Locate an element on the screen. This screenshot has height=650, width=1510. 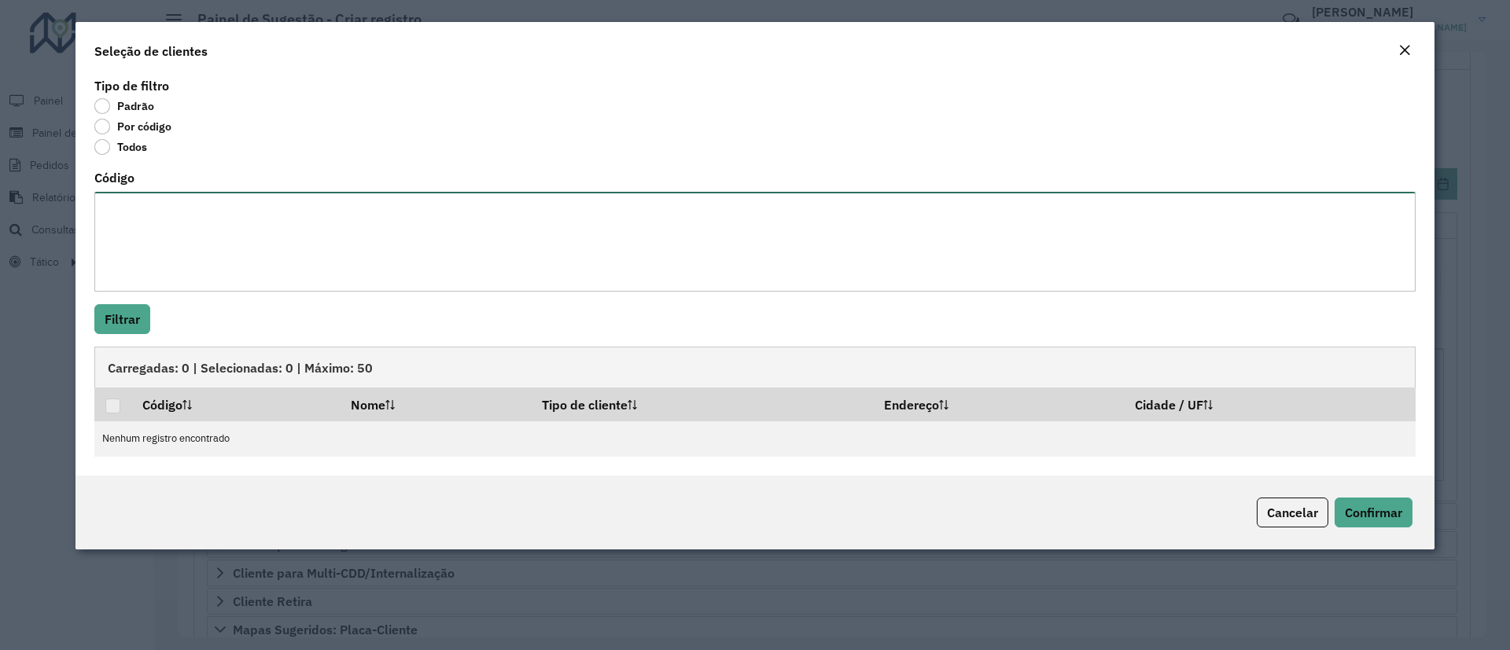
h4: Seleção de clientes is located at coordinates (151, 51).